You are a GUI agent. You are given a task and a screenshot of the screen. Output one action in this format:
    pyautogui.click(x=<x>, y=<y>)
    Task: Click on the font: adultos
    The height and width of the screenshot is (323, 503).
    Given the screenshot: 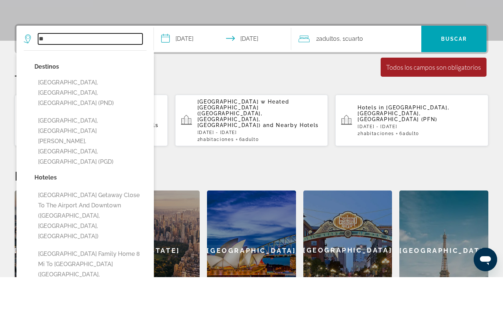 What is the action you would take?
    pyautogui.click(x=330, y=84)
    